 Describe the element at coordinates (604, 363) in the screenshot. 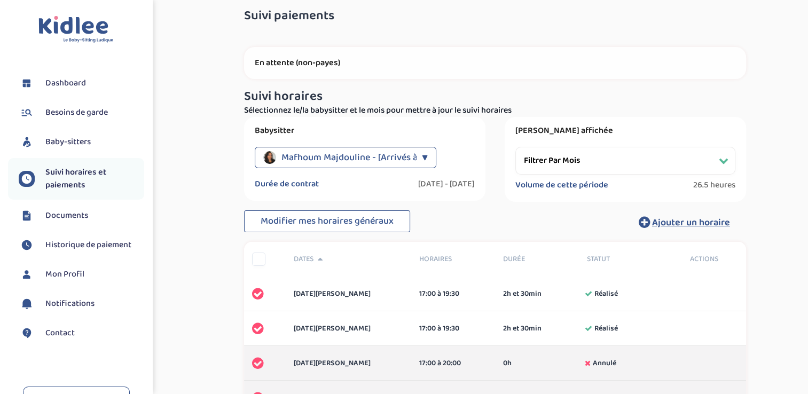

I see `span: Annulé` at that location.